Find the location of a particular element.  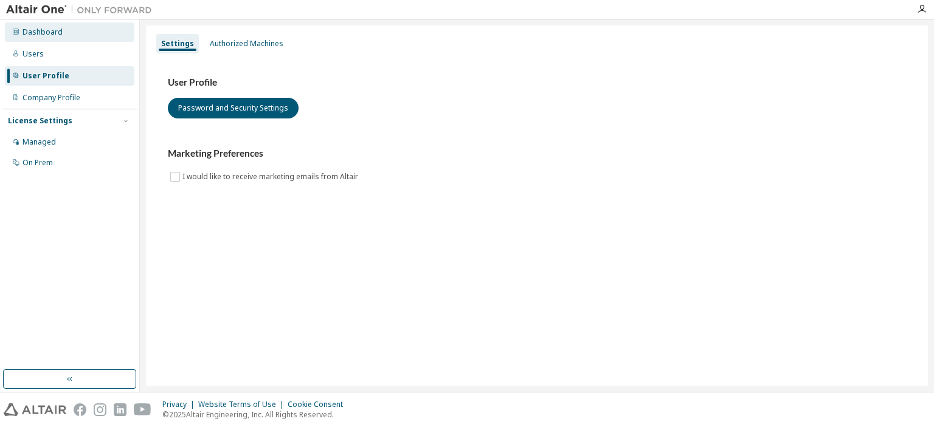

div: Company Profile is located at coordinates (51, 98).